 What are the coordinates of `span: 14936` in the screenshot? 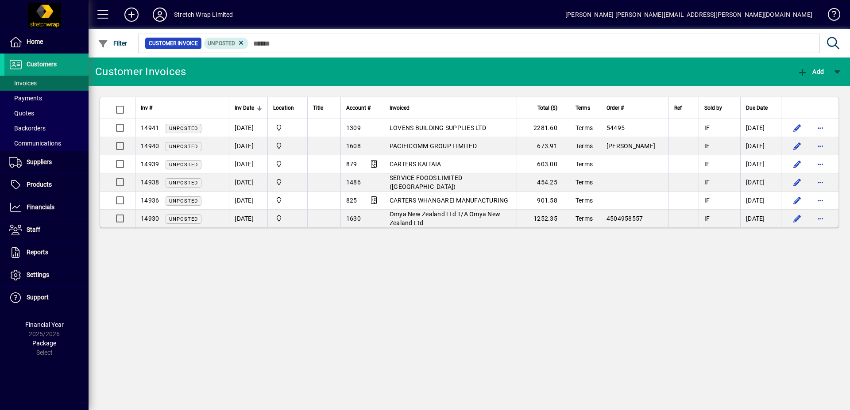 It's located at (150, 201).